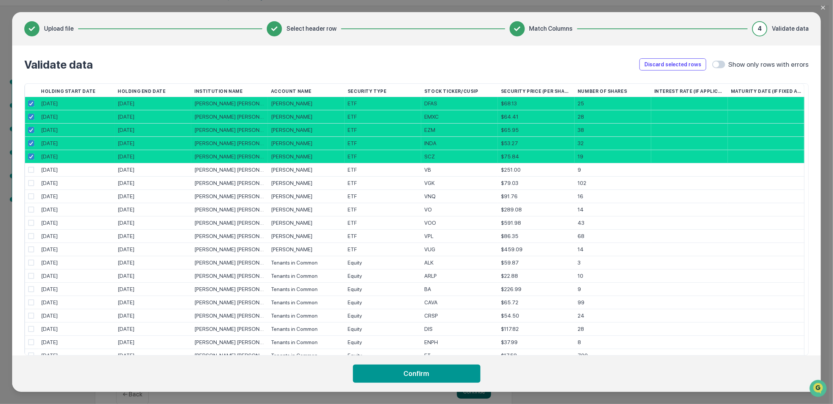 The width and height of the screenshot is (833, 404). Describe the element at coordinates (613, 91) in the screenshot. I see `div: Number of Shares` at that location.